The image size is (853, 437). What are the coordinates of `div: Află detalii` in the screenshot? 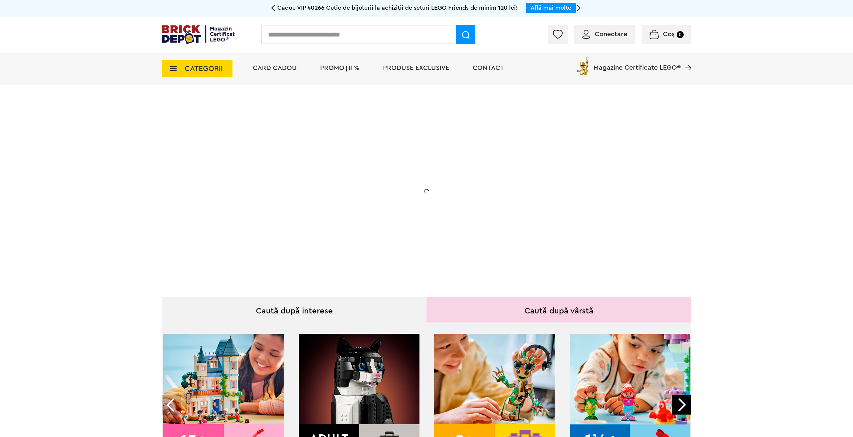 It's located at (276, 230).